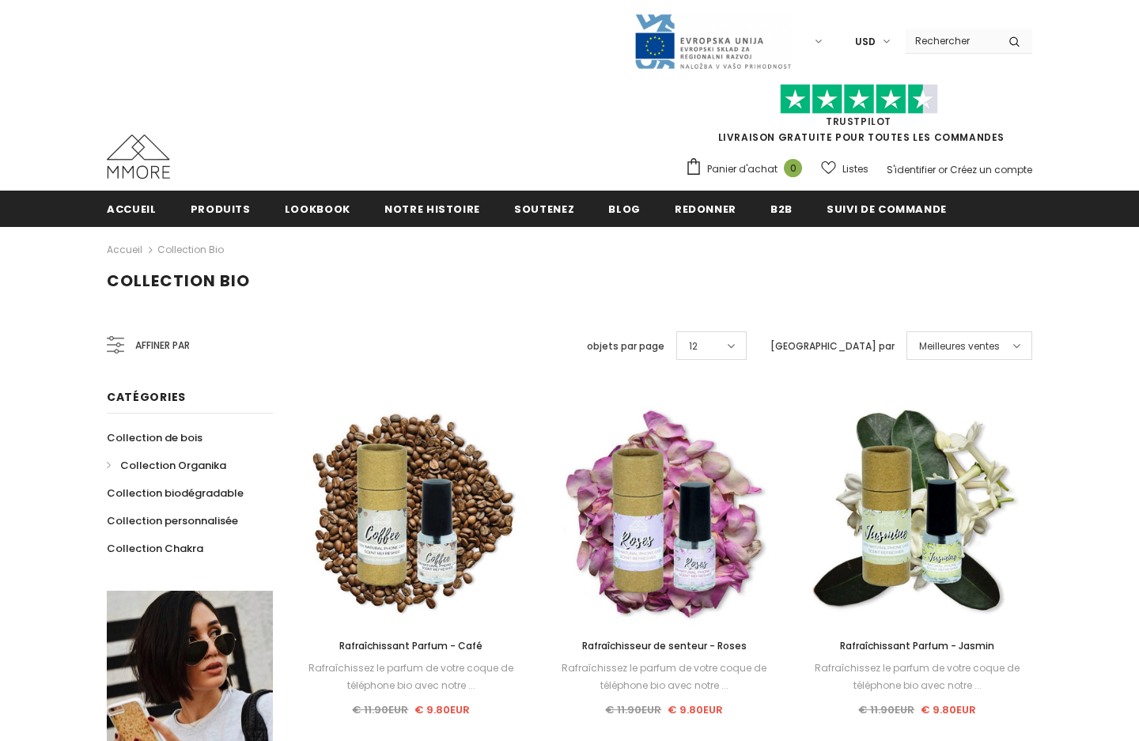 The height and width of the screenshot is (741, 1139). I want to click on span: Suivi de commande, so click(886, 209).